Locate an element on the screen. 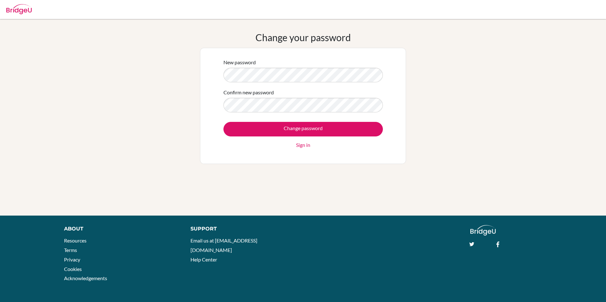 The image size is (606, 302). input: Change password is located at coordinates (303, 129).